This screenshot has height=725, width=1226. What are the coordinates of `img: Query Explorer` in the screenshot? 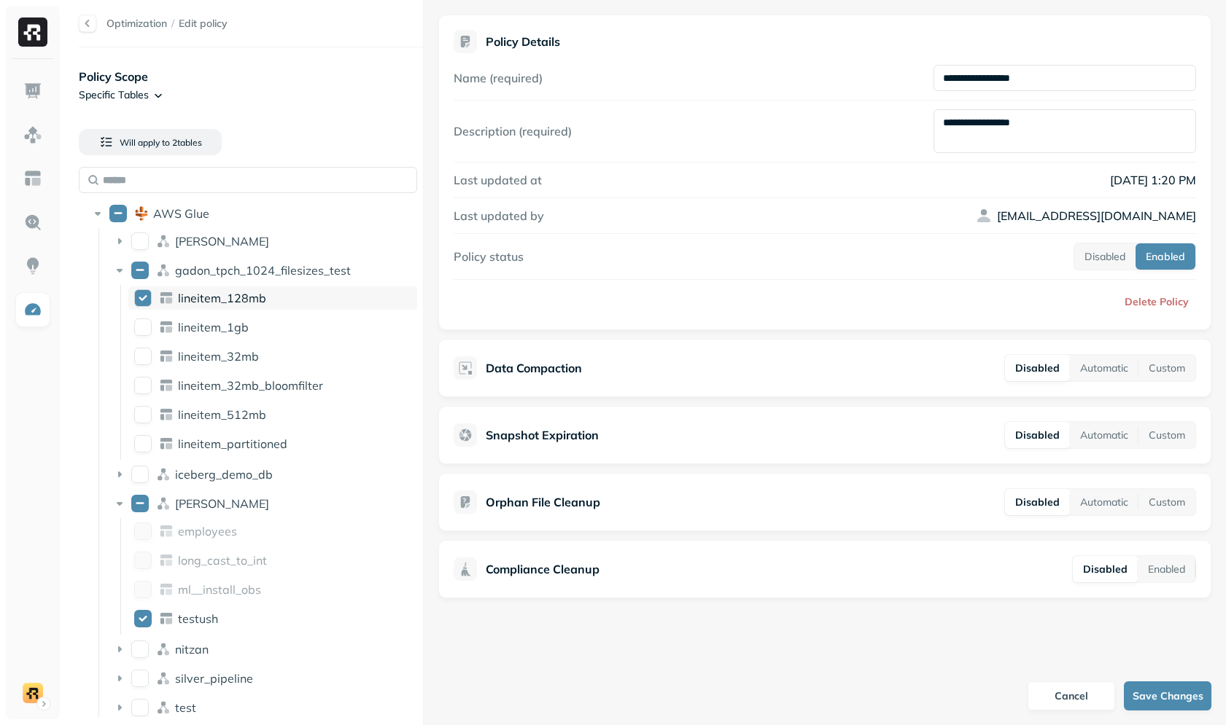 It's located at (33, 222).